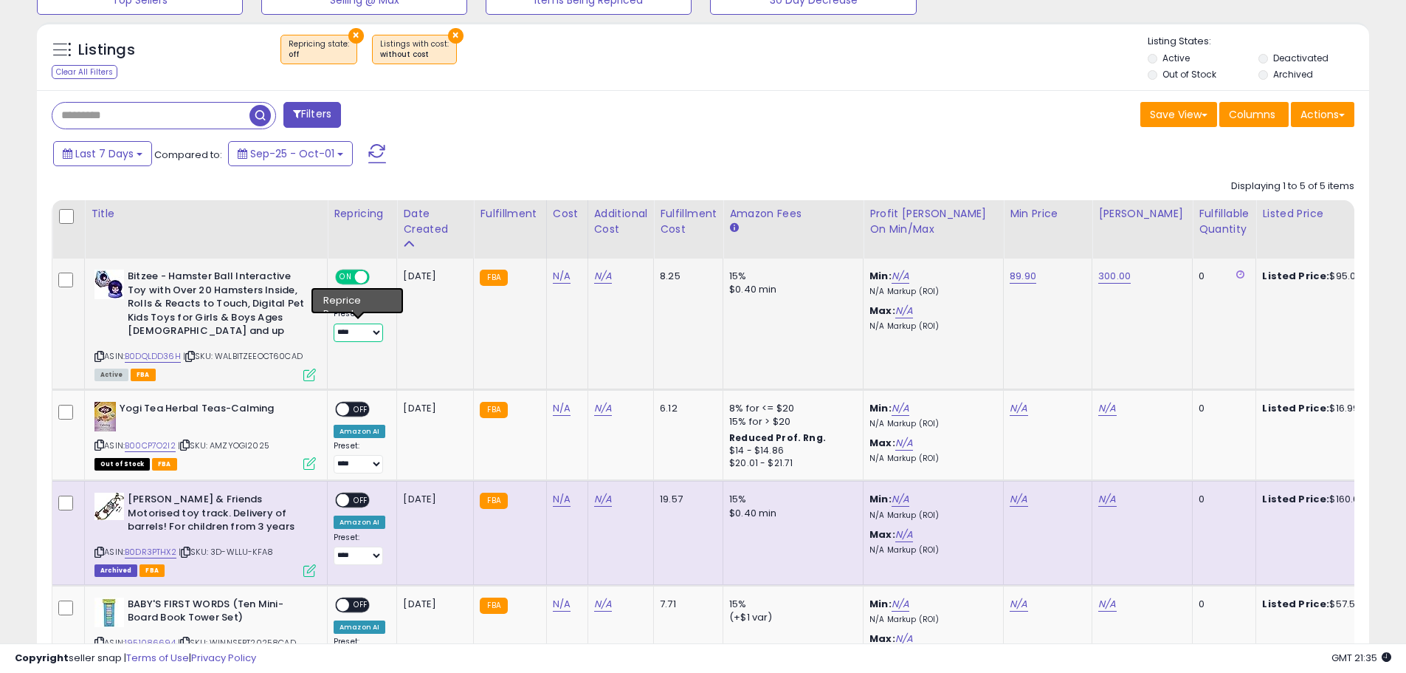  What do you see at coordinates (414, 55) in the screenshot?
I see `div: without cost` at bounding box center [414, 55].